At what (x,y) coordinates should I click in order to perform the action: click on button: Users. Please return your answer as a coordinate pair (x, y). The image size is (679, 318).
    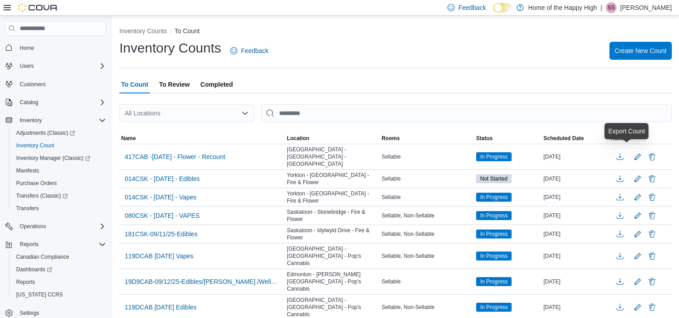
    Looking at the image, I should click on (56, 66).